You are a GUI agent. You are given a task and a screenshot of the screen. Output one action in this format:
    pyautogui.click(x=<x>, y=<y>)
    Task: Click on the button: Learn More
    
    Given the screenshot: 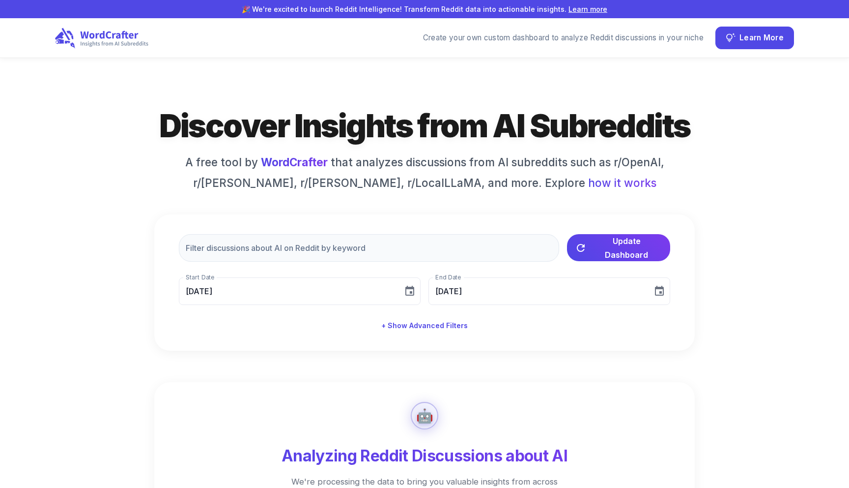 What is the action you would take?
    pyautogui.click(x=755, y=38)
    